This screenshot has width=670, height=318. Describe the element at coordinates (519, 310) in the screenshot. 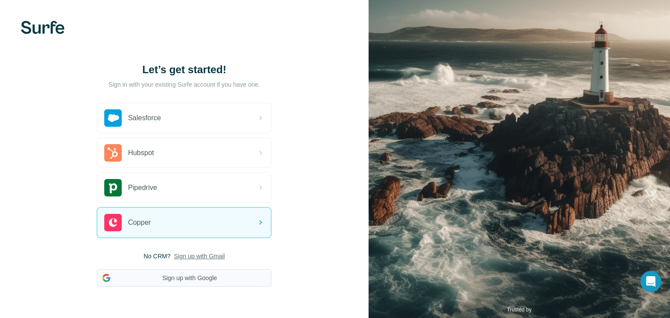

I see `p: Trusted by` at that location.